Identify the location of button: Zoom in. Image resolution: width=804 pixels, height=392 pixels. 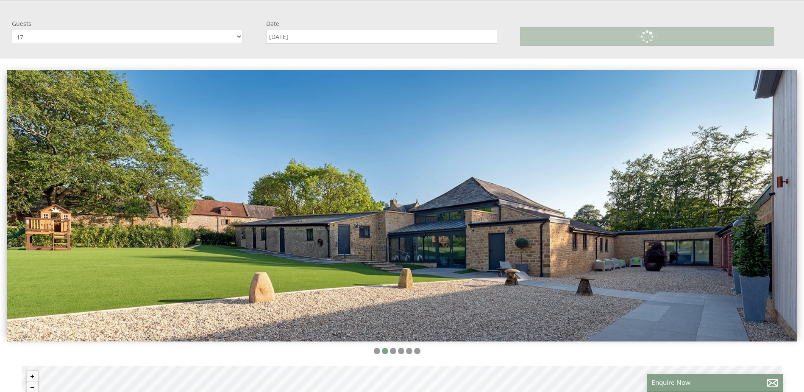
(32, 376).